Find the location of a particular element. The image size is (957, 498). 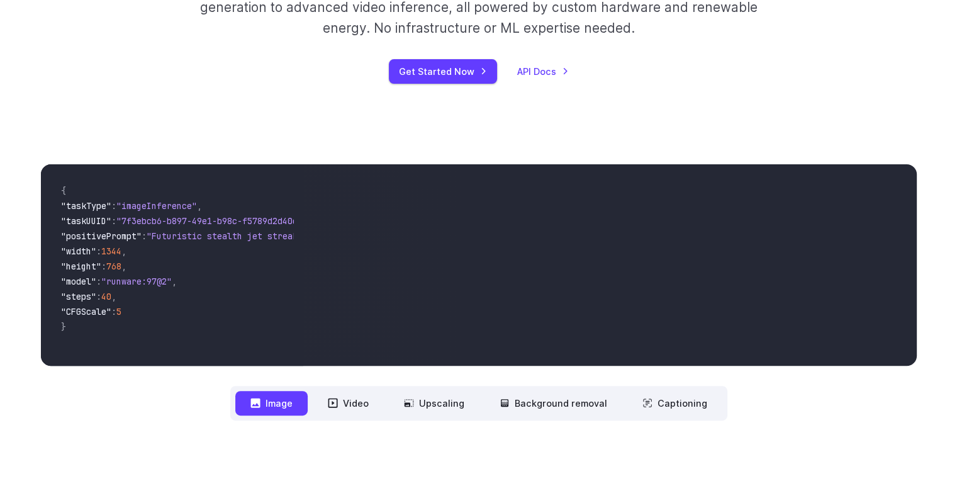

button: Background removal is located at coordinates (553, 403).